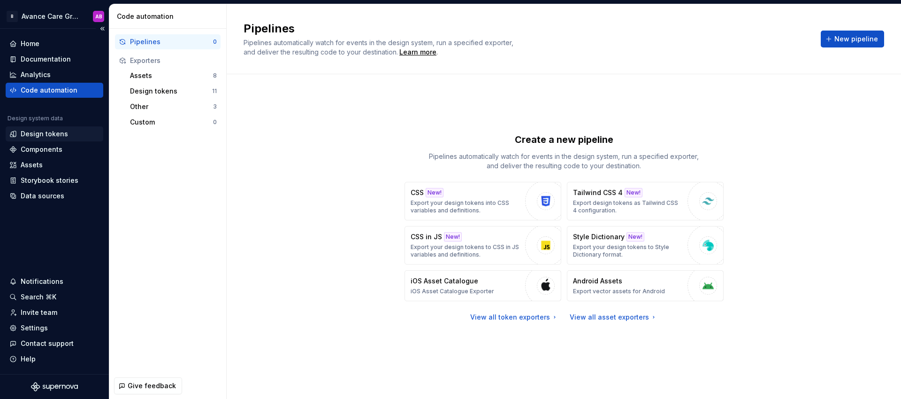 The height and width of the screenshot is (399, 901). I want to click on button: Pipelines0, so click(168, 42).